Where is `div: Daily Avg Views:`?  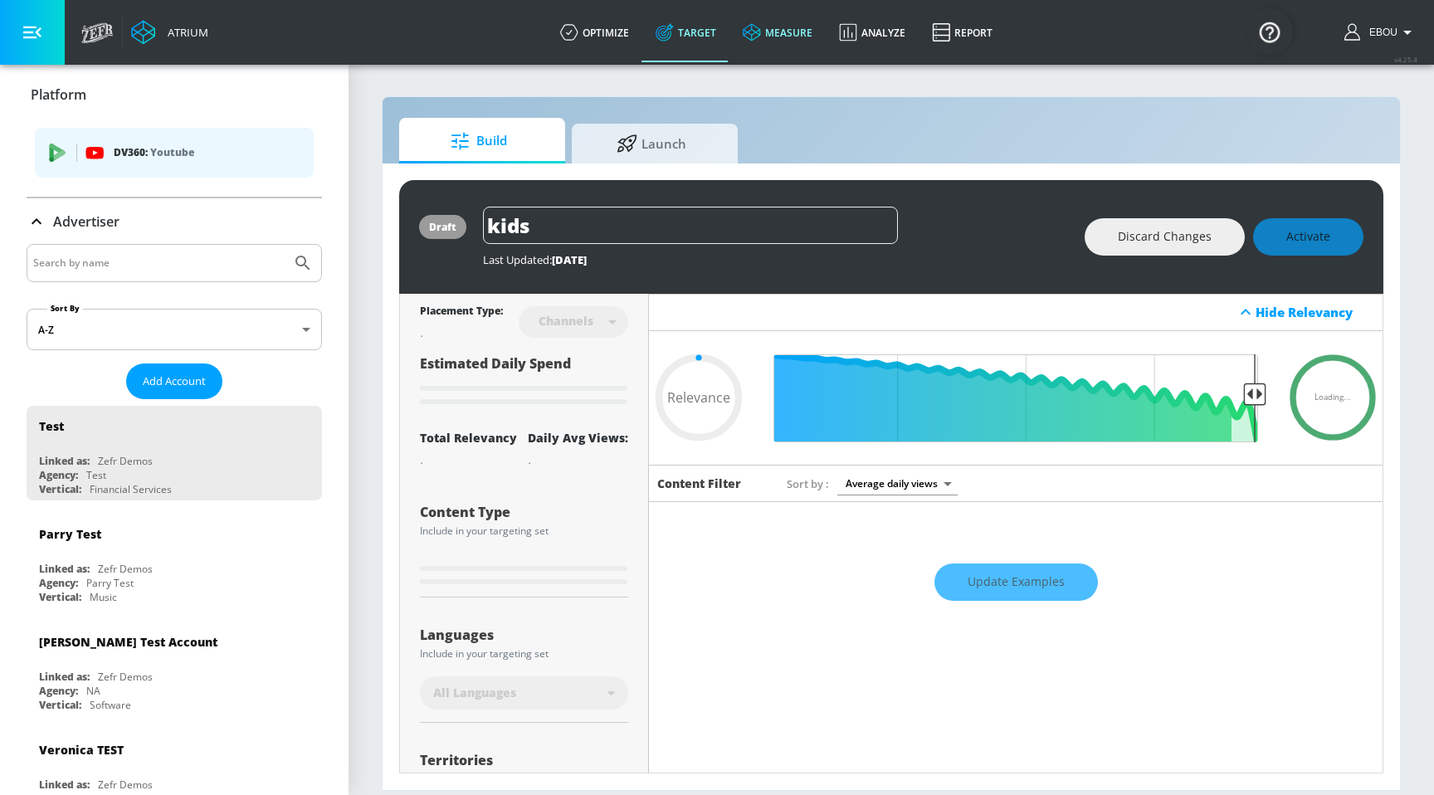 div: Daily Avg Views: is located at coordinates (577, 437).